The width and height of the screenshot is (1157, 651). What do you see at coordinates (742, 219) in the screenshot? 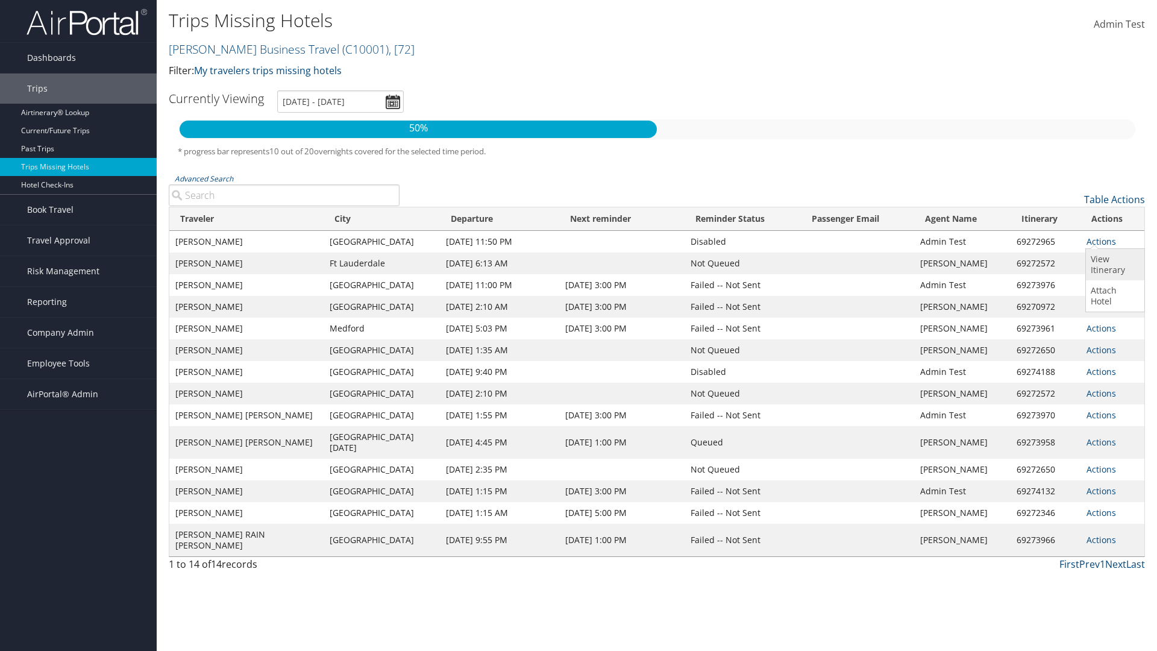
I see `th: Reminder Status` at bounding box center [742, 219].